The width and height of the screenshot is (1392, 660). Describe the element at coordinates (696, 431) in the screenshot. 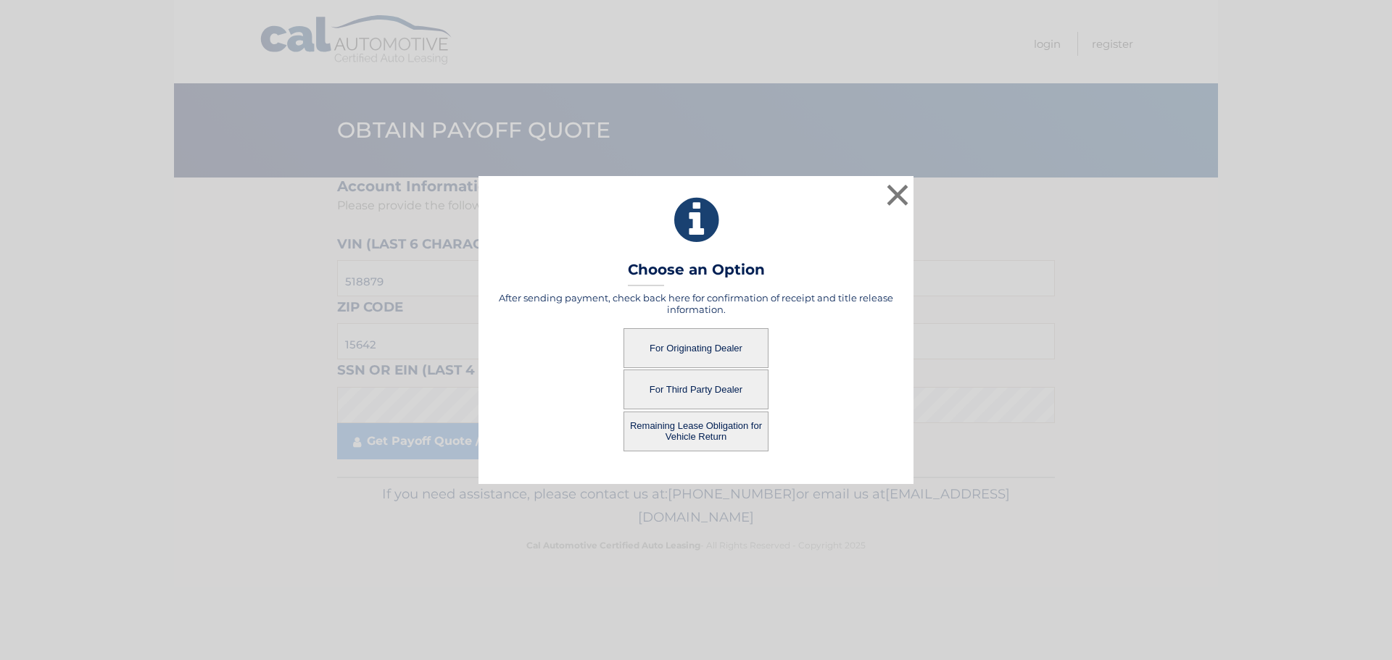

I see `button: Remaining Lease Obligation for Vehicle Return` at that location.